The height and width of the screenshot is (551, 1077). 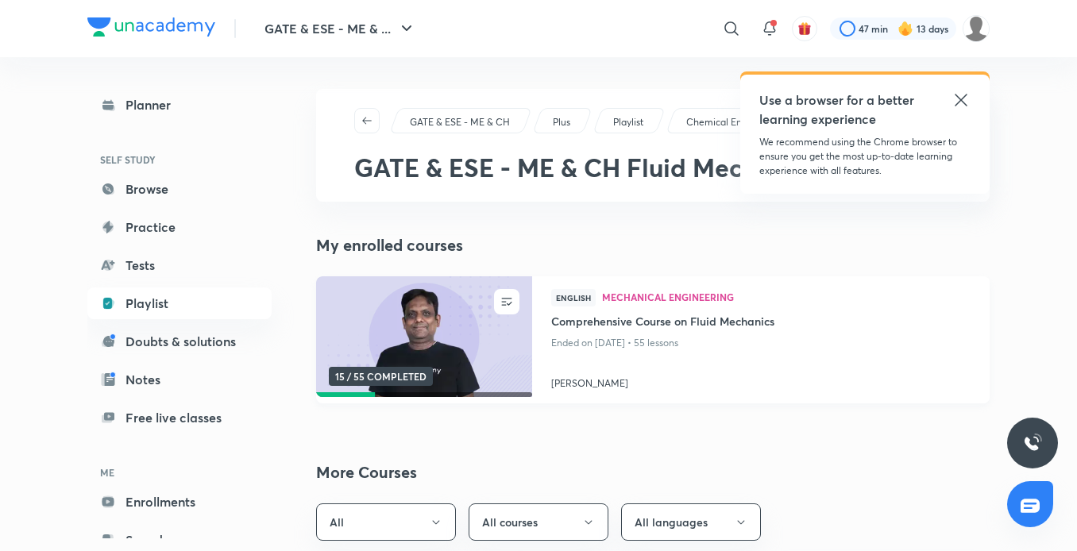 What do you see at coordinates (386, 522) in the screenshot?
I see `button: All` at bounding box center [386, 522].